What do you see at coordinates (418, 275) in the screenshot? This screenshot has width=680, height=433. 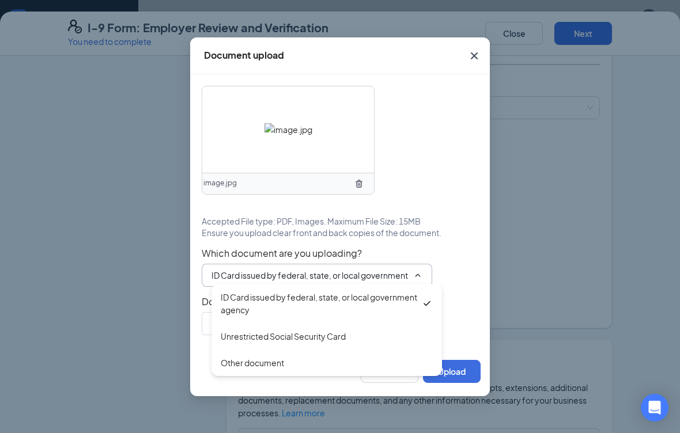 I see `svg: ChevronUp` at bounding box center [418, 275].